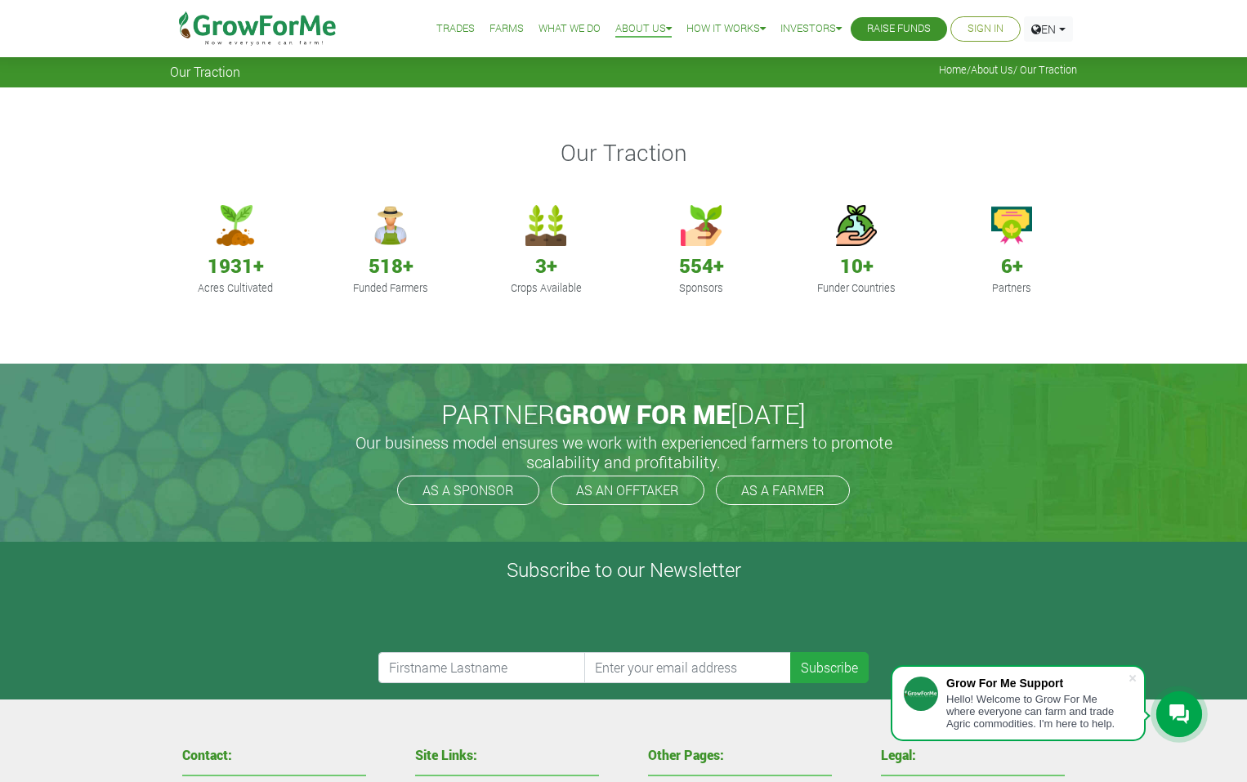 The image size is (1247, 782). Describe the element at coordinates (739, 755) in the screenshot. I see `h4: Other Pages:` at that location.